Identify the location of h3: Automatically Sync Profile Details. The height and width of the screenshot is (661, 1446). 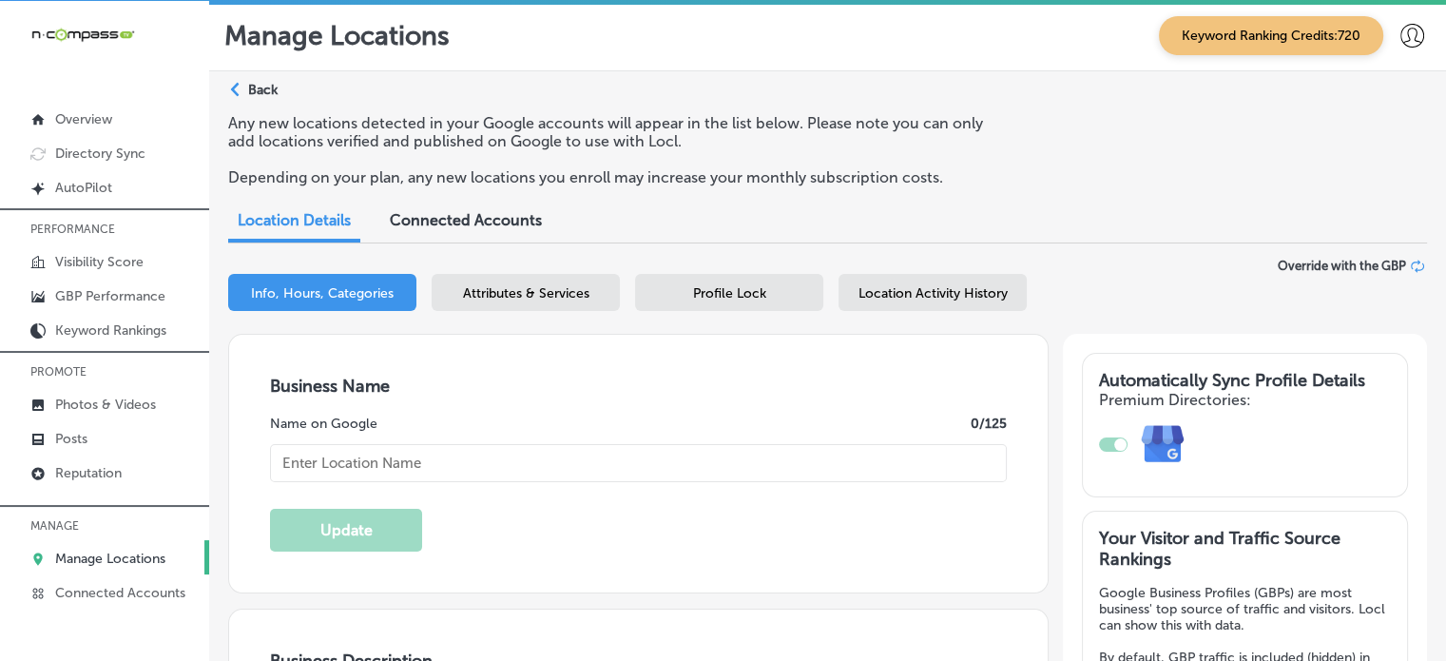
(1244, 380).